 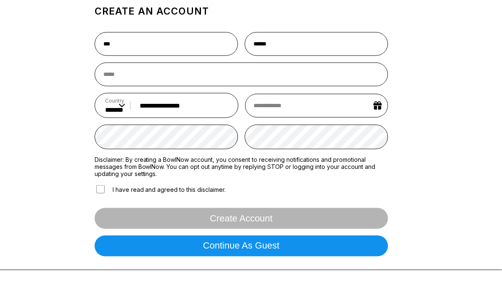 I want to click on input: I have read and agreed to this disclaimer., so click(x=101, y=193).